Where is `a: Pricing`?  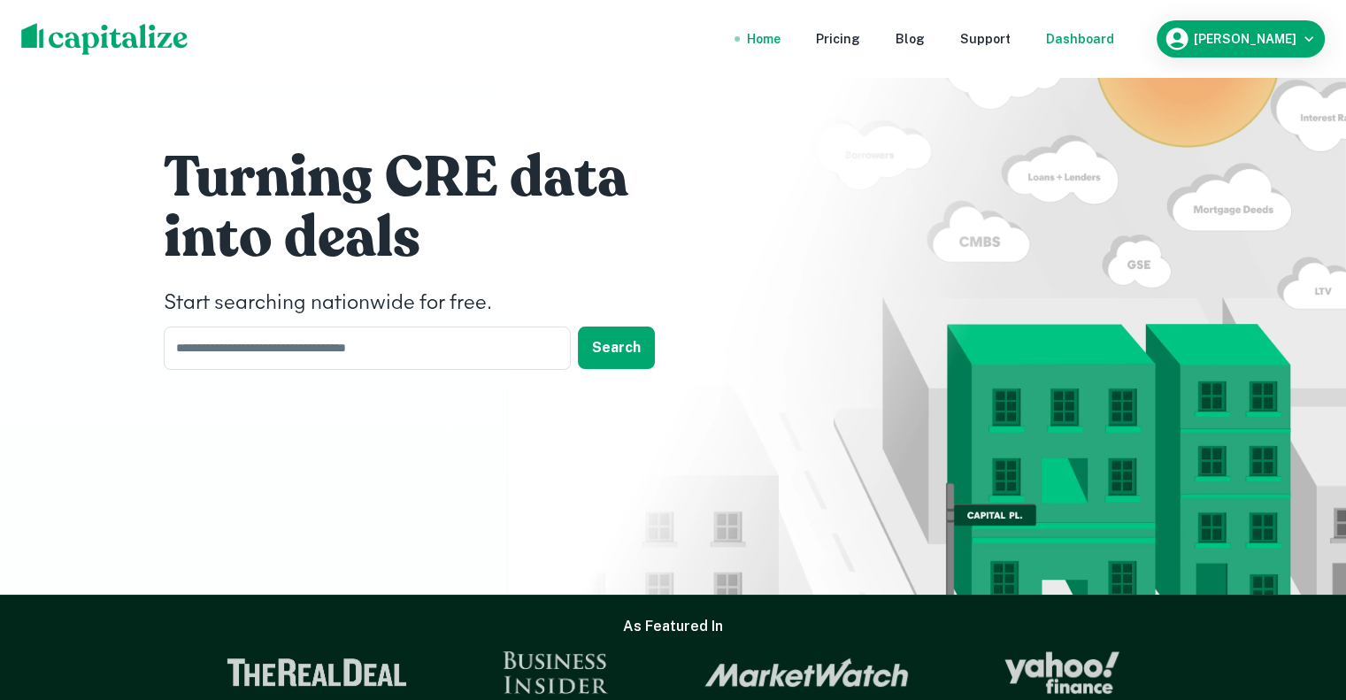
a: Pricing is located at coordinates (838, 39).